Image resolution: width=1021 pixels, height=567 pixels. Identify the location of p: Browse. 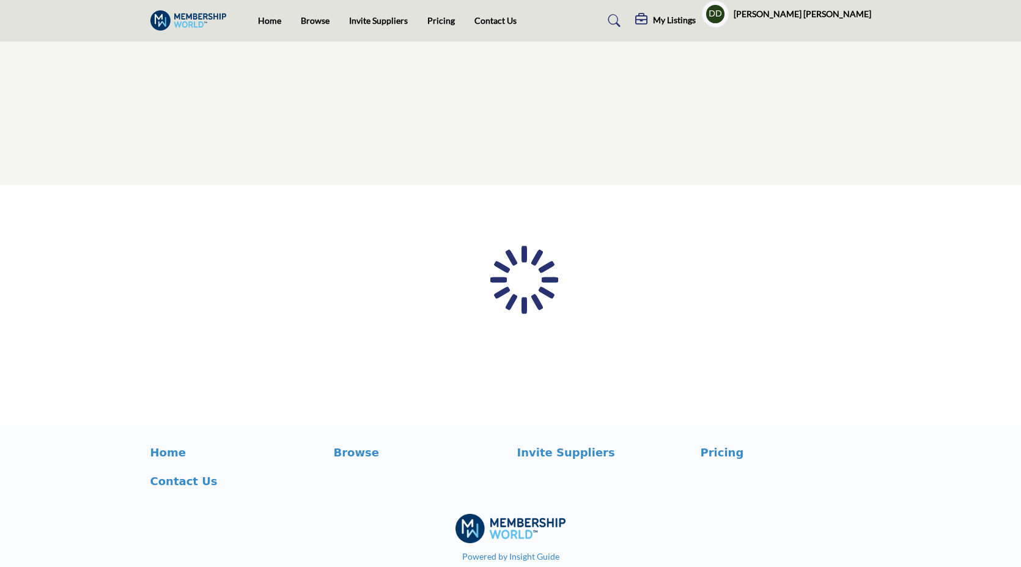
(419, 452).